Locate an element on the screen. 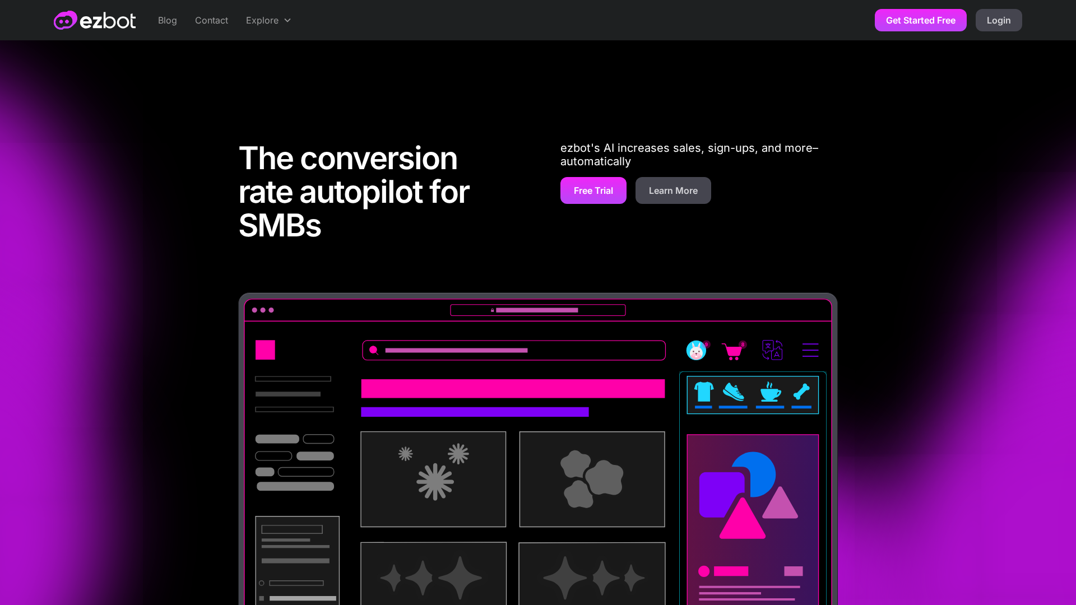 The height and width of the screenshot is (605, 1076). a: Login is located at coordinates (999, 20).